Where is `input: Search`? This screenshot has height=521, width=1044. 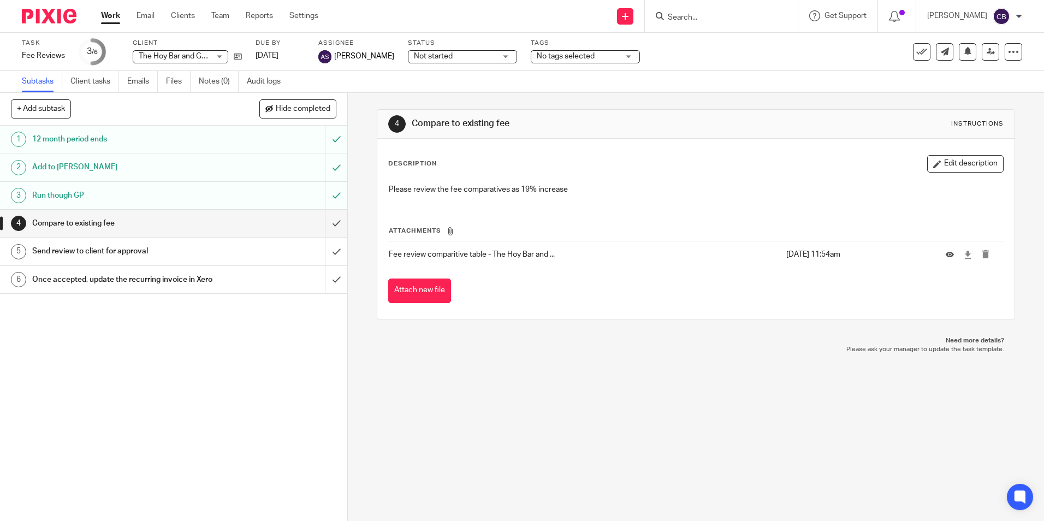 input: Search is located at coordinates (716, 18).